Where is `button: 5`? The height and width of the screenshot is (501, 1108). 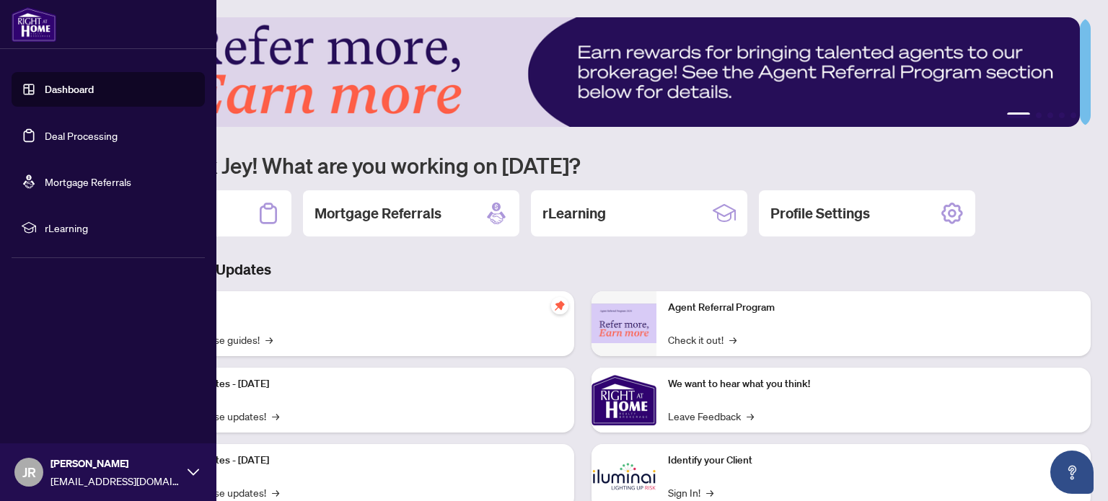 button: 5 is located at coordinates (1073, 115).